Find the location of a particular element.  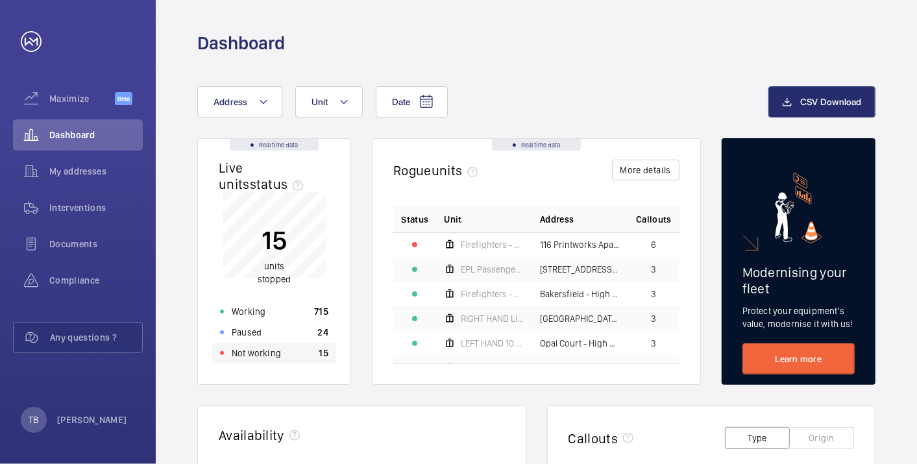

button: Address is located at coordinates (239, 102).